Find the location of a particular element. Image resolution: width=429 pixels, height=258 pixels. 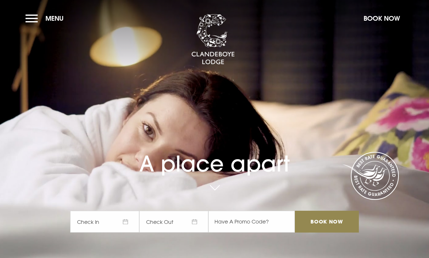

input: Have A Promo Code? is located at coordinates (251, 222).